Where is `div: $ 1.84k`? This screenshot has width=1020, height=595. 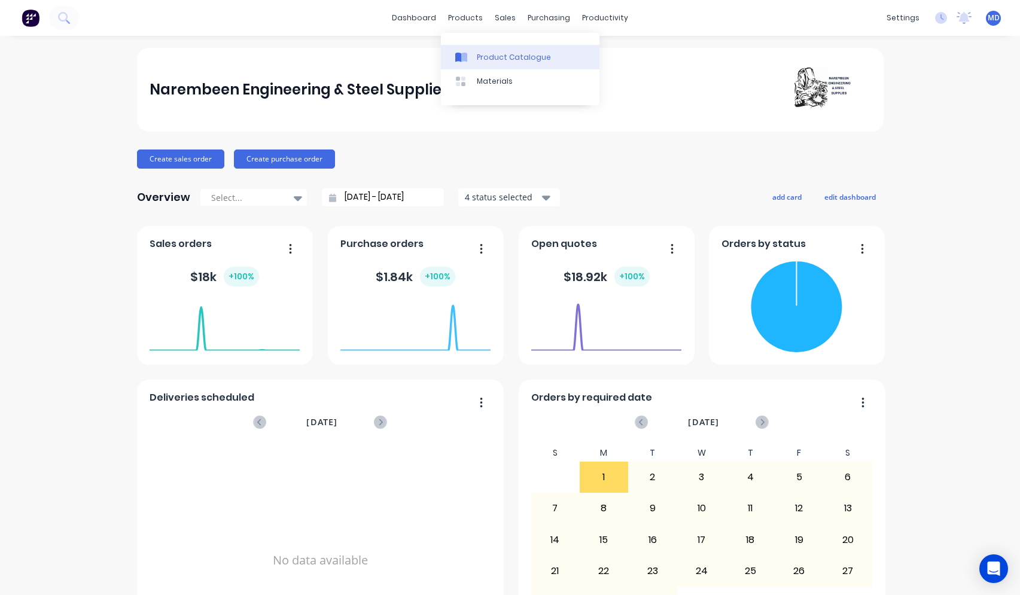 div: $ 1.84k is located at coordinates (415, 276).